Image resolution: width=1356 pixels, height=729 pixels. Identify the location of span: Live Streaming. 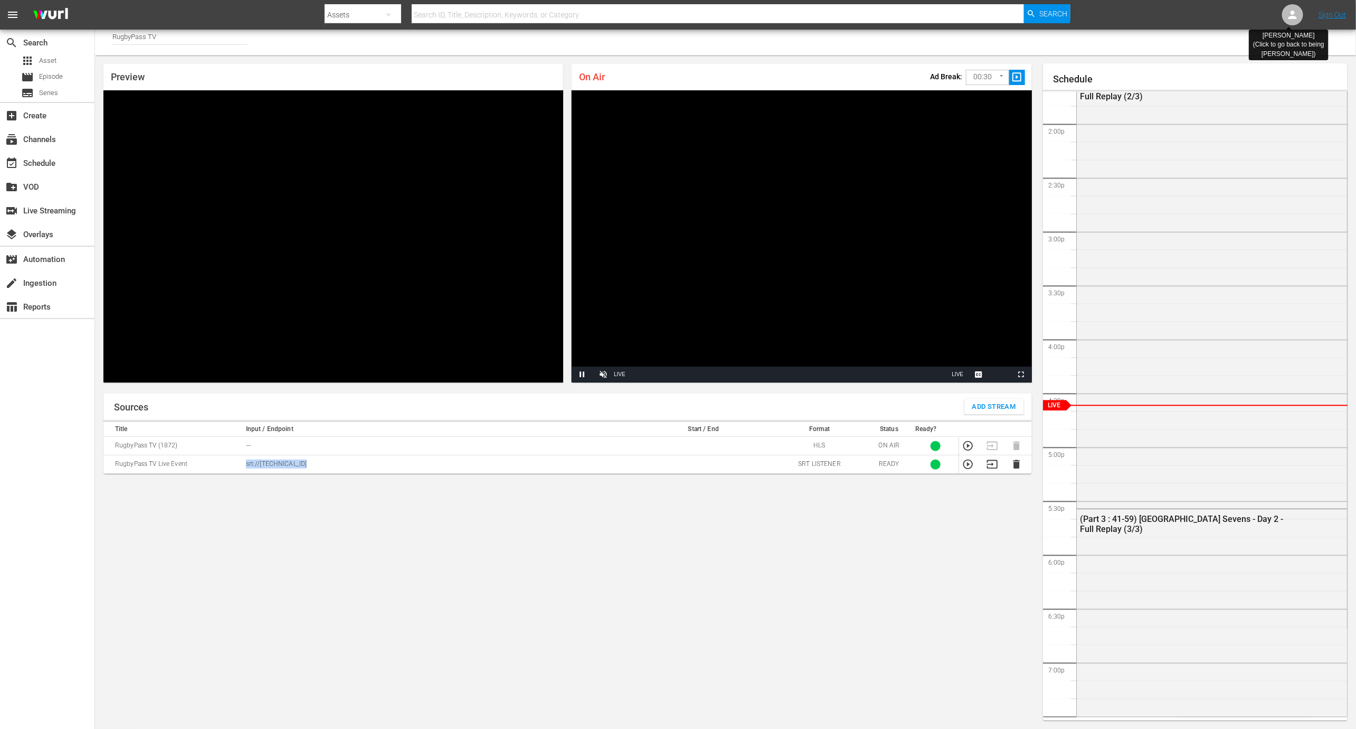
(12, 211).